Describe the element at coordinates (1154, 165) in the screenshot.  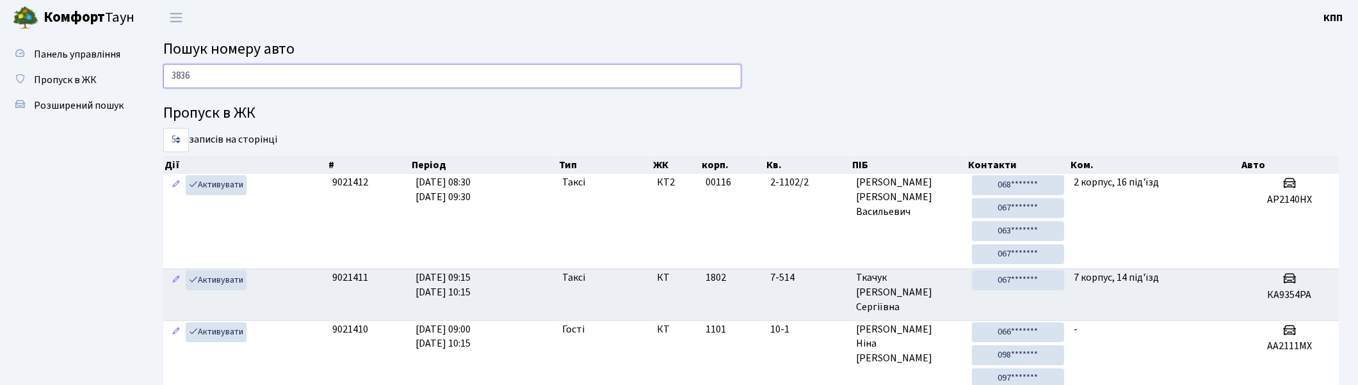
I see `th: Ком.` at that location.